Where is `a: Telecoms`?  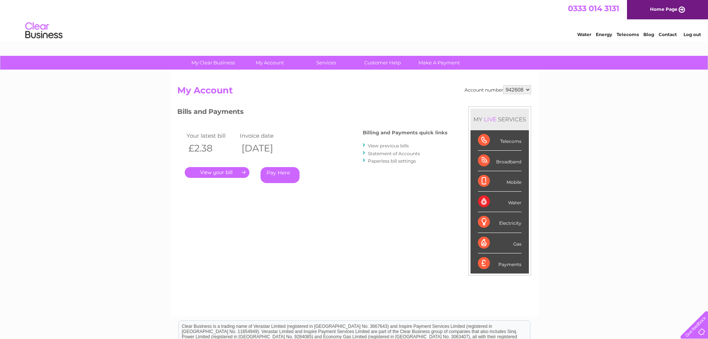 a: Telecoms is located at coordinates (628, 34).